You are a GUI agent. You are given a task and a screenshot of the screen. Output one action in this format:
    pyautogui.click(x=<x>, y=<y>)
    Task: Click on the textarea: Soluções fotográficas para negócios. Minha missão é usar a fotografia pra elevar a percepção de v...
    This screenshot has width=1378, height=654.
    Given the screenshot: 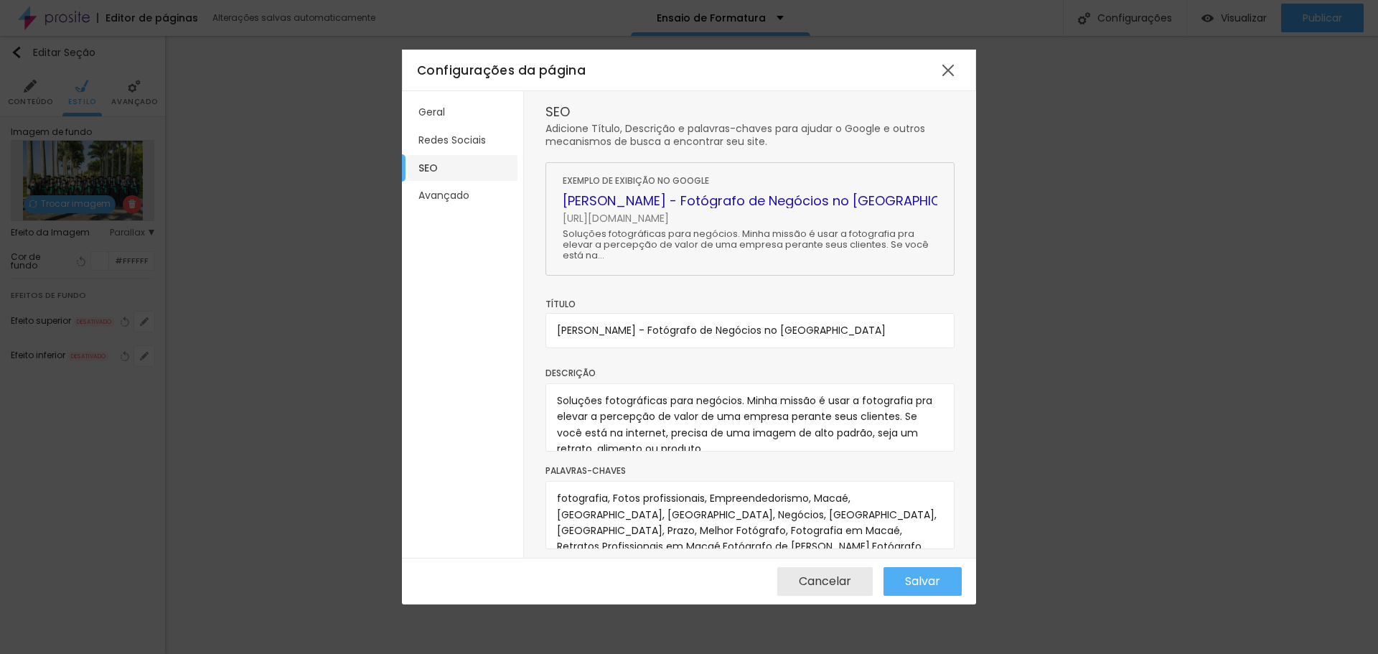 What is the action you would take?
    pyautogui.click(x=750, y=417)
    